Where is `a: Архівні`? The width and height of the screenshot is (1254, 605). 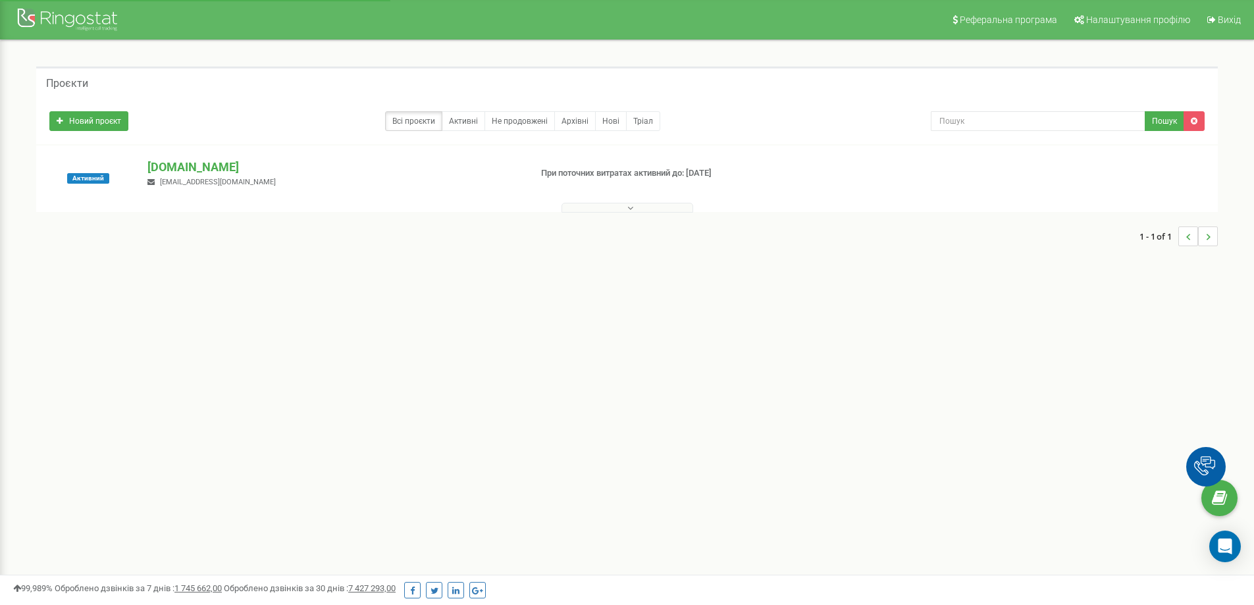 a: Архівні is located at coordinates (575, 121).